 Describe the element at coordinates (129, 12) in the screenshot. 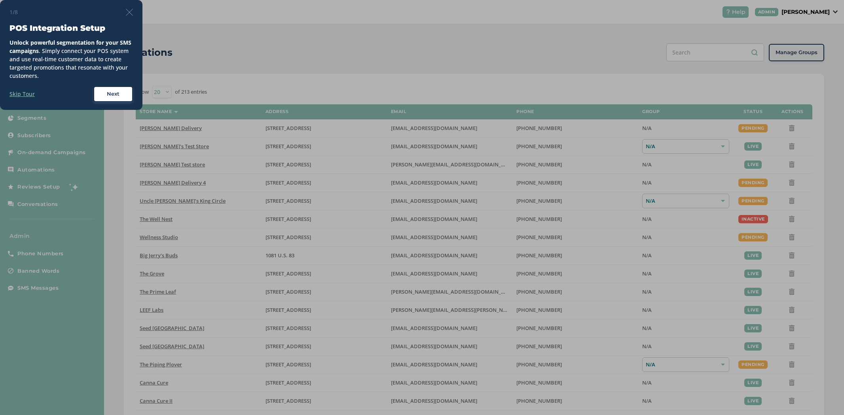

I see `img: icon-close-thin-accent-606ae9a3.svg` at that location.